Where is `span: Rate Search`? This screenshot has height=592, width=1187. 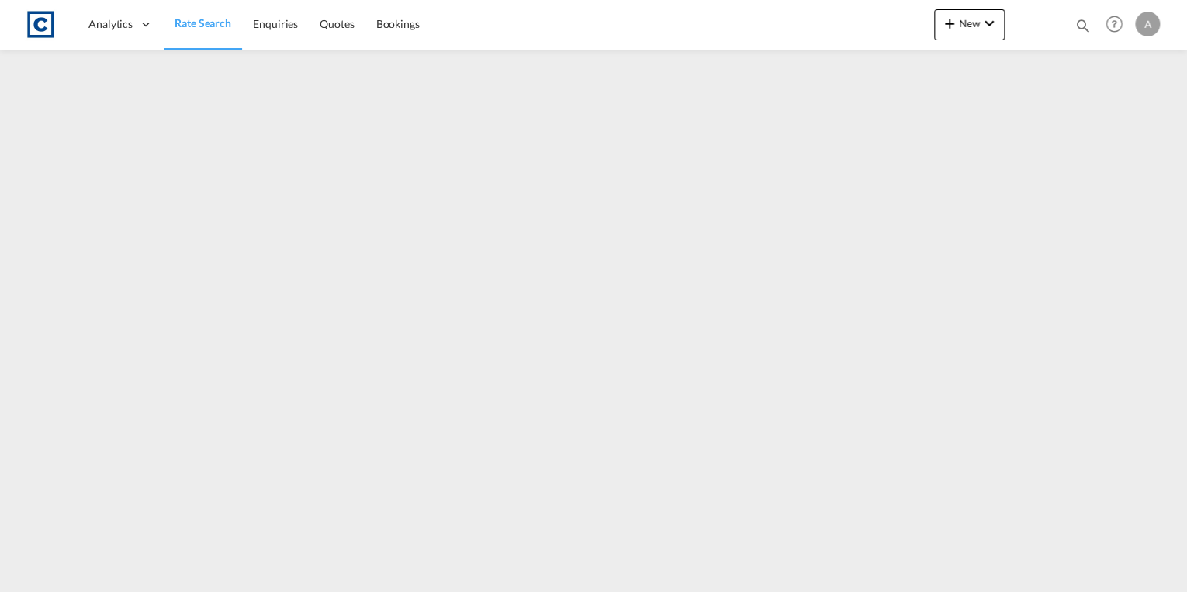 span: Rate Search is located at coordinates (202, 22).